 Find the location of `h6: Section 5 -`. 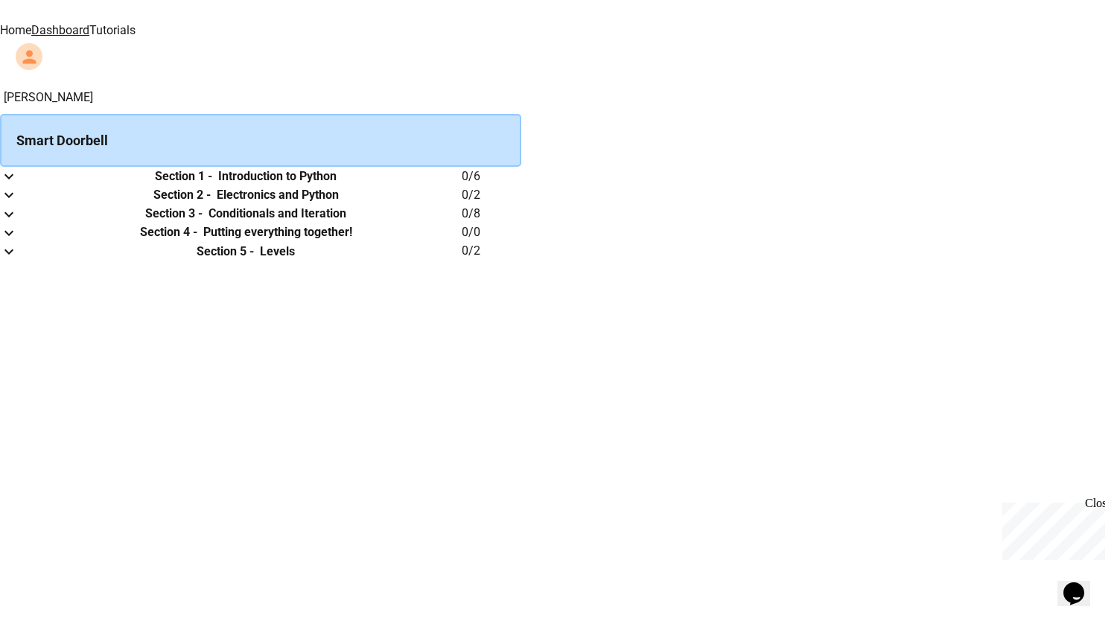

h6: Section 5 - is located at coordinates (225, 252).